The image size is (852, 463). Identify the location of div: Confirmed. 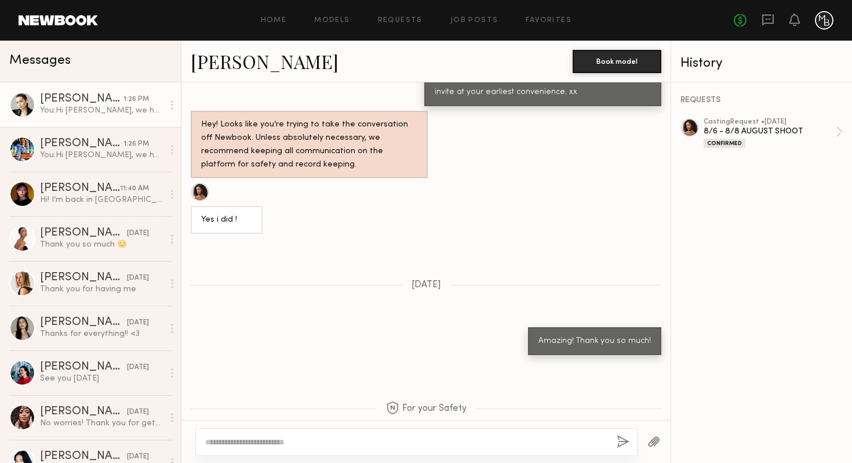
(725, 143).